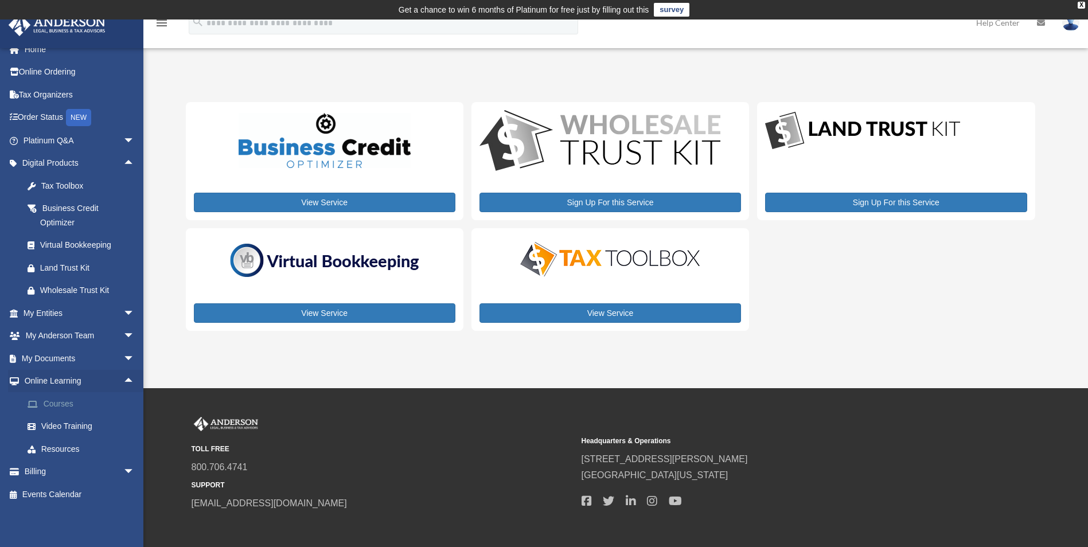 Image resolution: width=1088 pixels, height=547 pixels. I want to click on a: Wholesale Trust Kit, so click(81, 291).